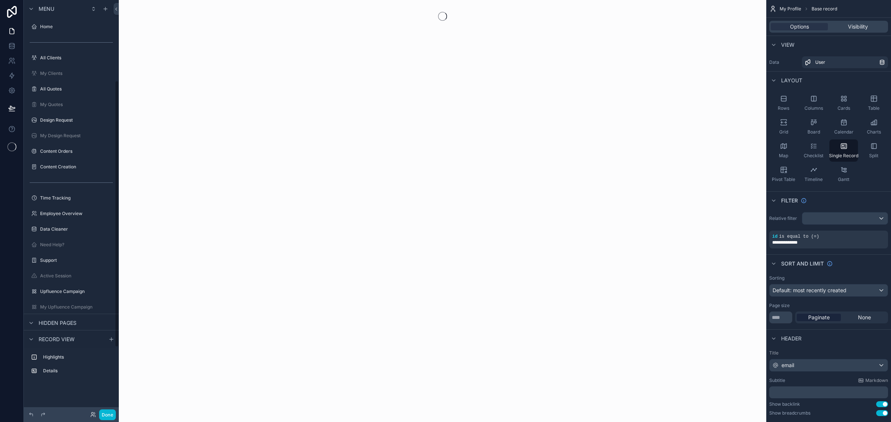  I want to click on a: Content Creation, so click(71, 167).